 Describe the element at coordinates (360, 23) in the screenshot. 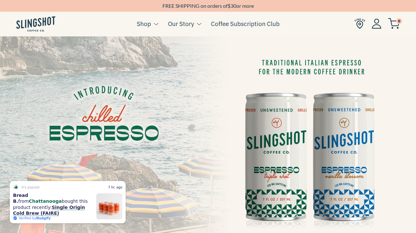

I see `img: Find Us` at that location.